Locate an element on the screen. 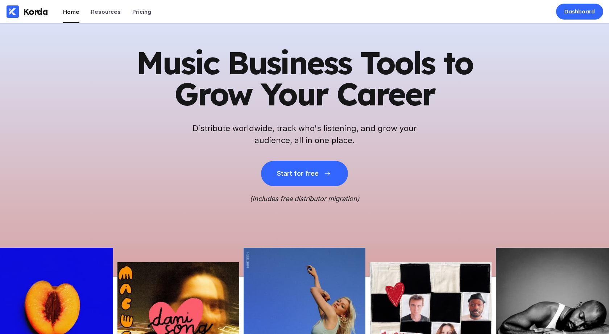  div: Home is located at coordinates (71, 12).